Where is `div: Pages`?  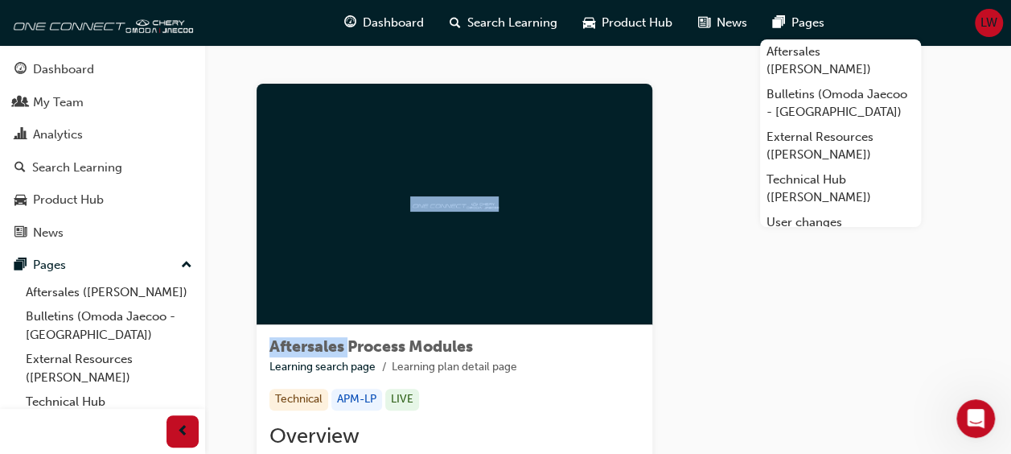 div: Pages is located at coordinates (49, 265).